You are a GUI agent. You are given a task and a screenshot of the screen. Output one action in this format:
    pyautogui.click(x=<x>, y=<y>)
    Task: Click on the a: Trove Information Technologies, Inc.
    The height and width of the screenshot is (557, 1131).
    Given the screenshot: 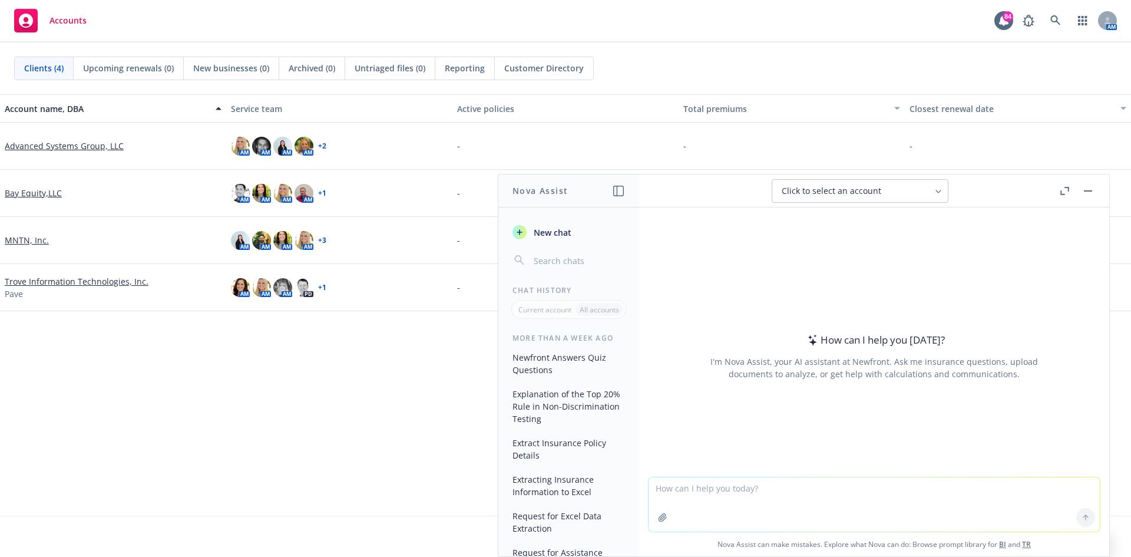 What is the action you would take?
    pyautogui.click(x=77, y=281)
    